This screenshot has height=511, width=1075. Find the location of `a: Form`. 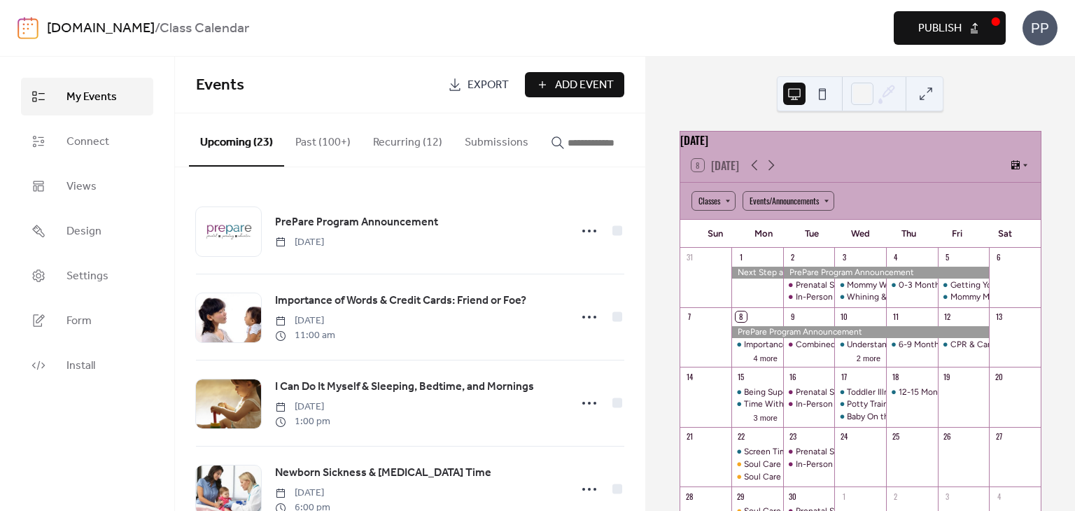

a: Form is located at coordinates (87, 320).